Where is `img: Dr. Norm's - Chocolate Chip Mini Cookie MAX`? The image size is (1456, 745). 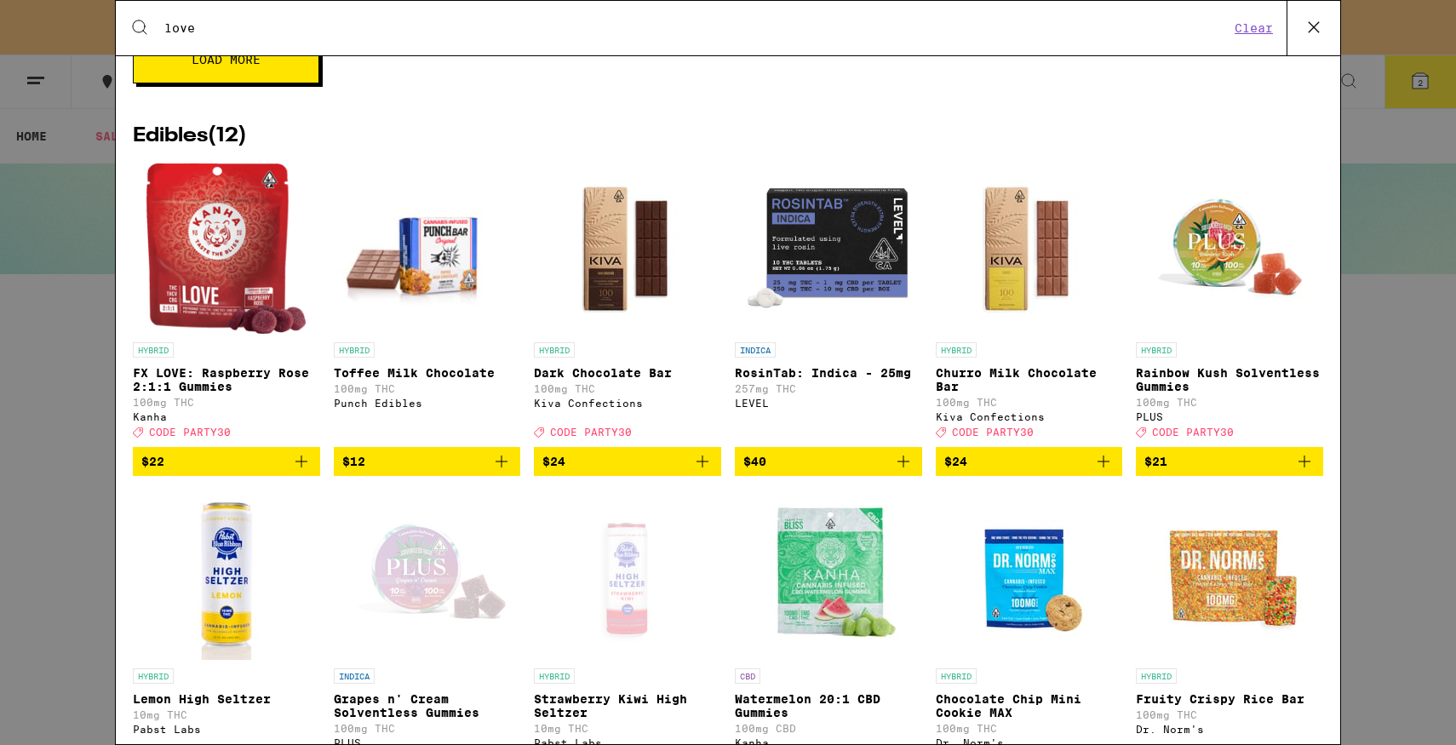
img: Dr. Norm's - Chocolate Chip Mini Cookie MAX is located at coordinates (1028, 575).